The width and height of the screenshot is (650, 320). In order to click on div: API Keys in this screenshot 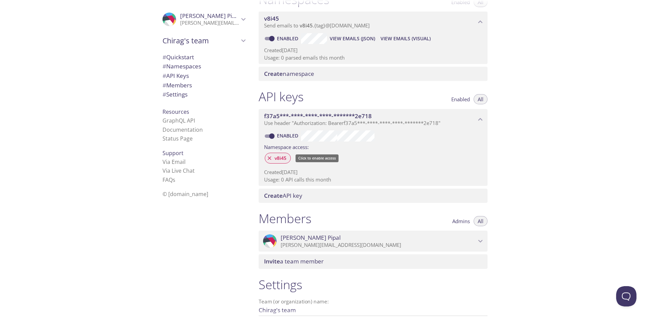, I will do `click(204, 76)`.